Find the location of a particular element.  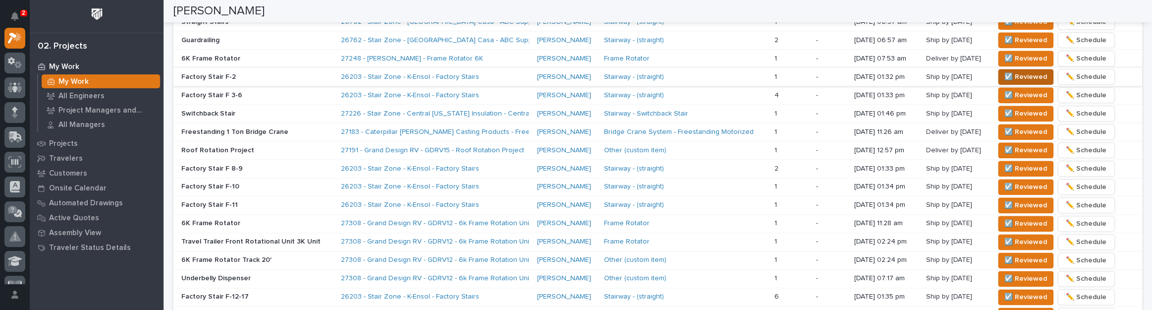

p: Underbelly Dispenser is located at coordinates (257, 278).